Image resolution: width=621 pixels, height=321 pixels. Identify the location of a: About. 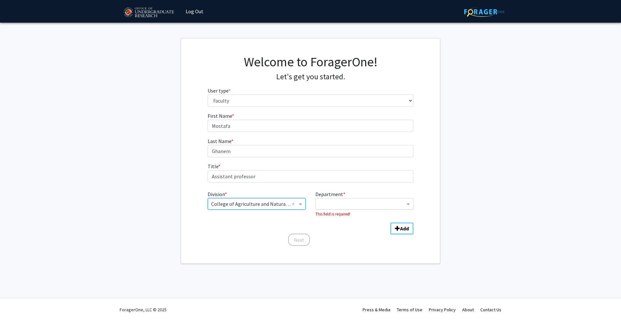
(468, 310).